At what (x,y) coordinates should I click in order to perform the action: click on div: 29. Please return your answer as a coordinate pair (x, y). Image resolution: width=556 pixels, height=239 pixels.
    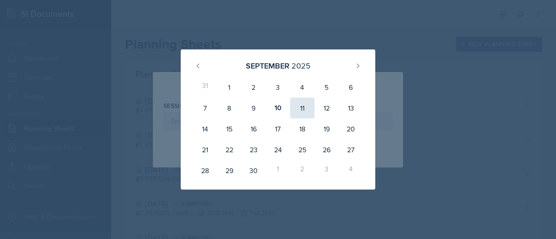
    Looking at the image, I should click on (229, 171).